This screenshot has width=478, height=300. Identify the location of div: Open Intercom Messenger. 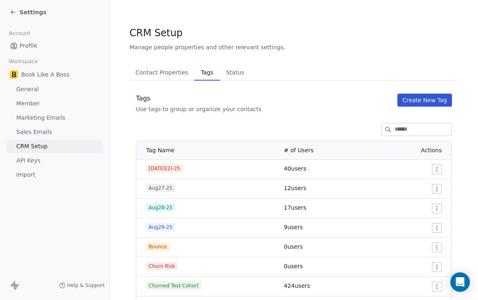
(460, 282).